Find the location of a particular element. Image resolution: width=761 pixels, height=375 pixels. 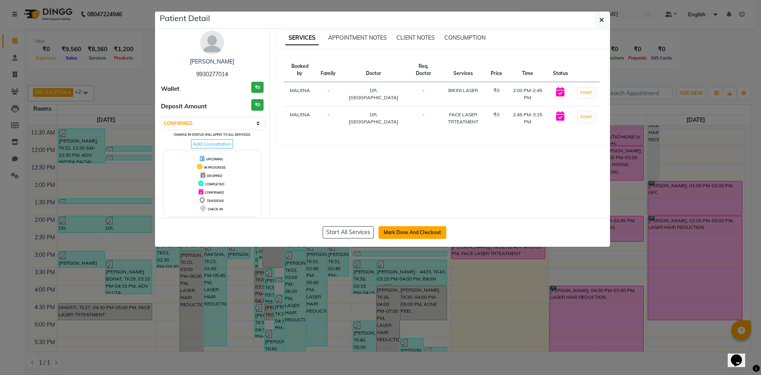

th: Status is located at coordinates (561, 70).